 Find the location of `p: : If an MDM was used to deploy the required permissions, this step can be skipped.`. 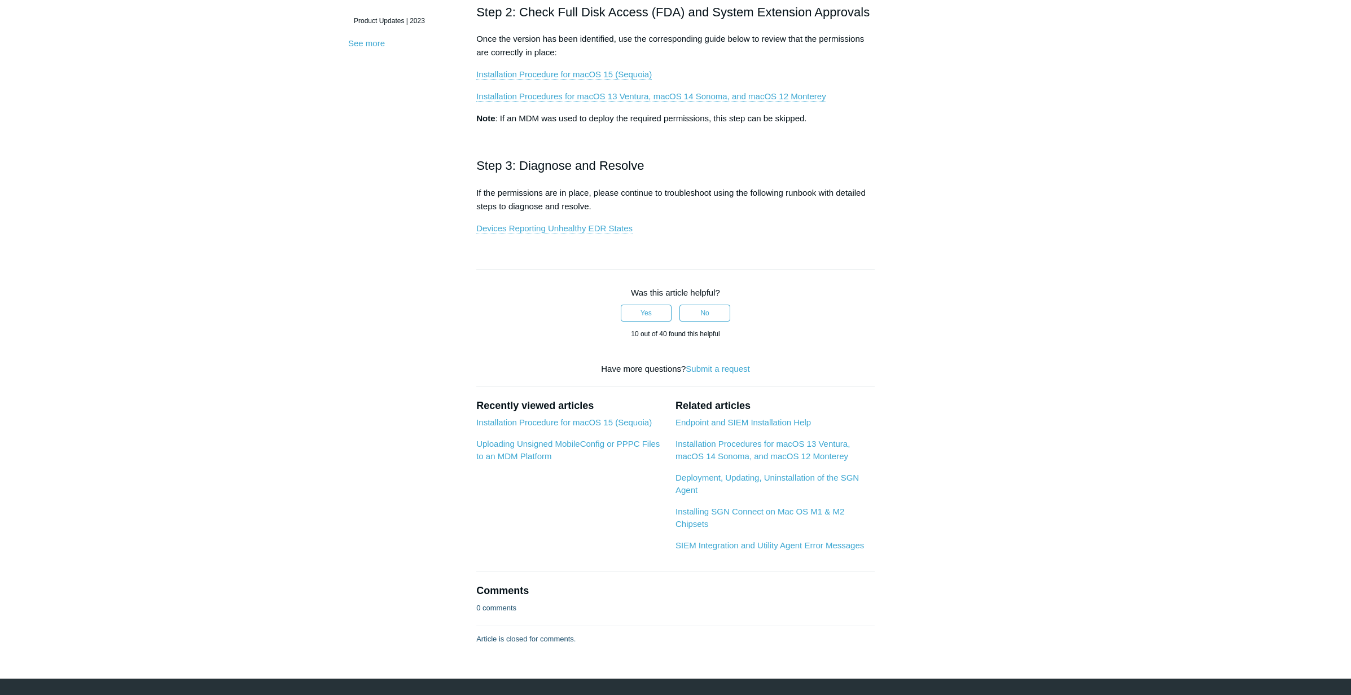

p: : If an MDM was used to deploy the required permissions, this step can be skipped. is located at coordinates (676, 119).